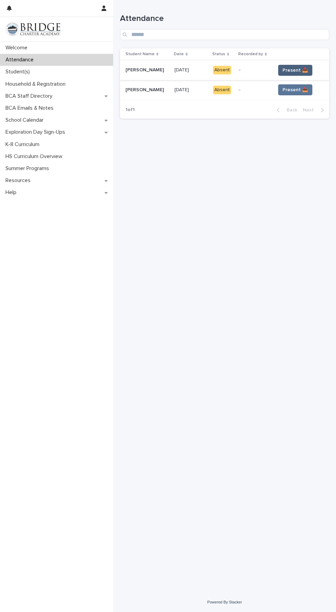  I want to click on p: School Calendar, so click(26, 120).